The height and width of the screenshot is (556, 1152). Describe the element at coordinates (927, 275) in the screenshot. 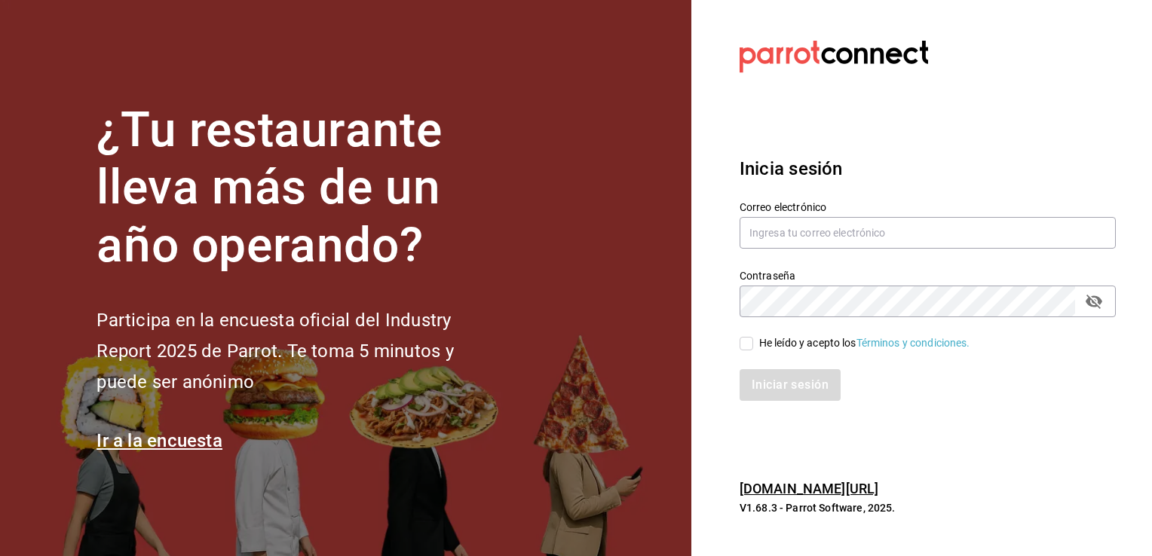

I see `label: Contraseña` at that location.